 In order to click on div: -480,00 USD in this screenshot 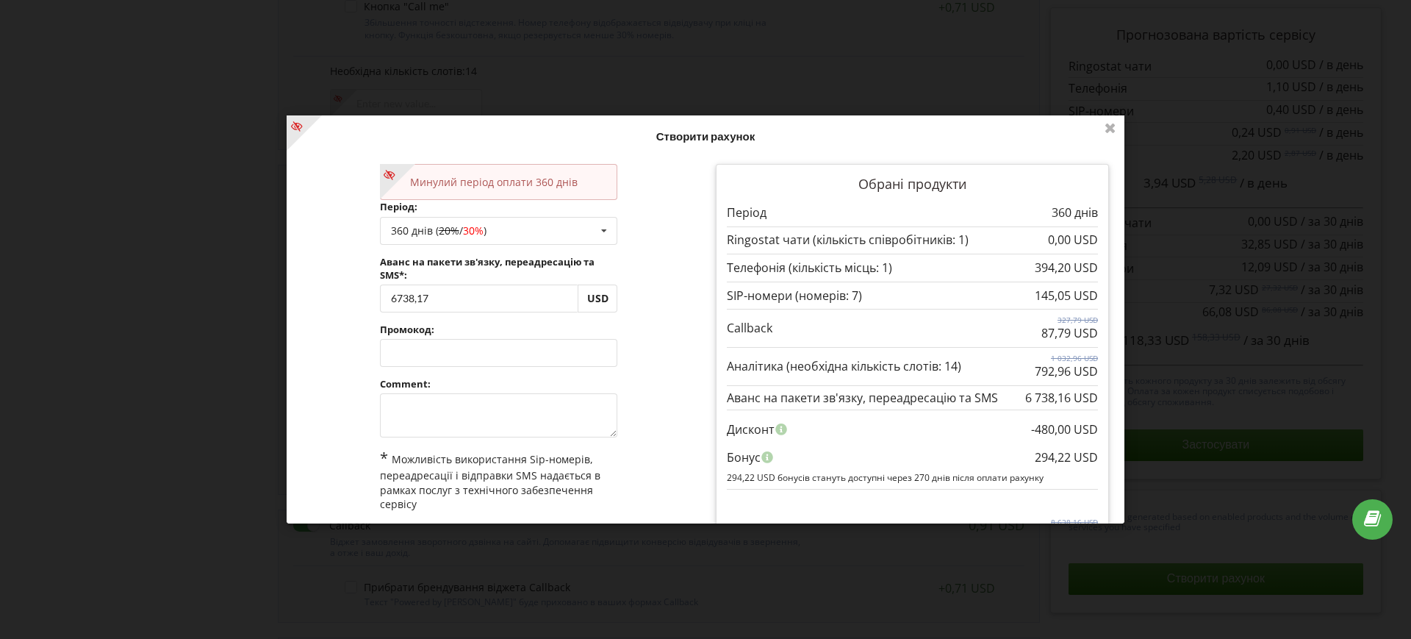, I will do `click(1064, 429)`.